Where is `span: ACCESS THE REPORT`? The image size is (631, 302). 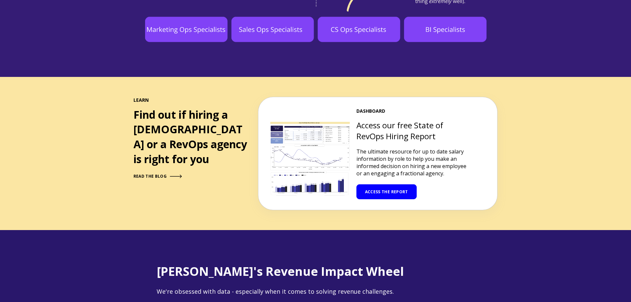
span: ACCESS THE REPORT is located at coordinates (387, 191).